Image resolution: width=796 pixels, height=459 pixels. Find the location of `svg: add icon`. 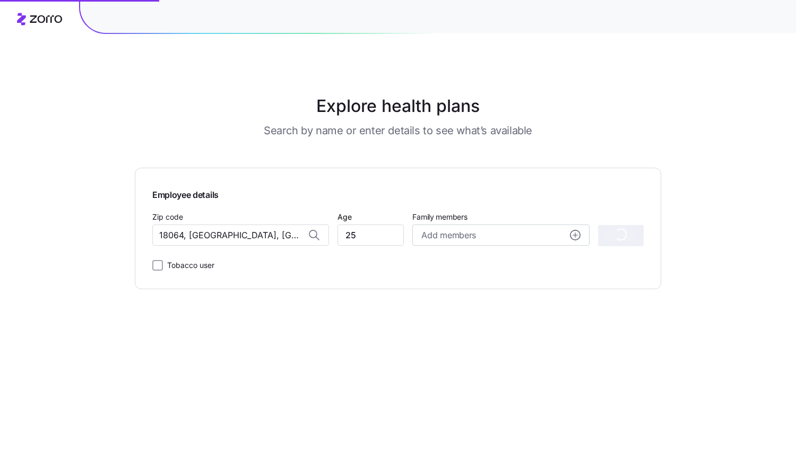

svg: add icon is located at coordinates (575, 235).